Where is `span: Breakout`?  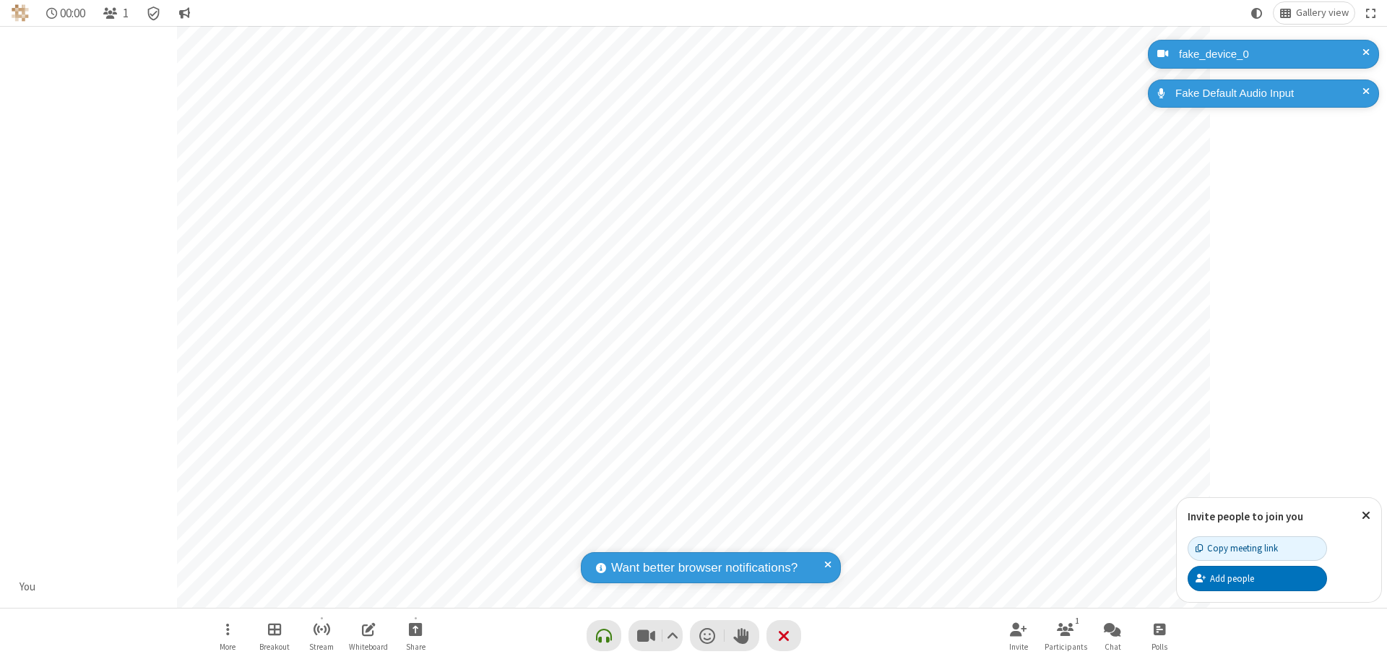
span: Breakout is located at coordinates (274, 646).